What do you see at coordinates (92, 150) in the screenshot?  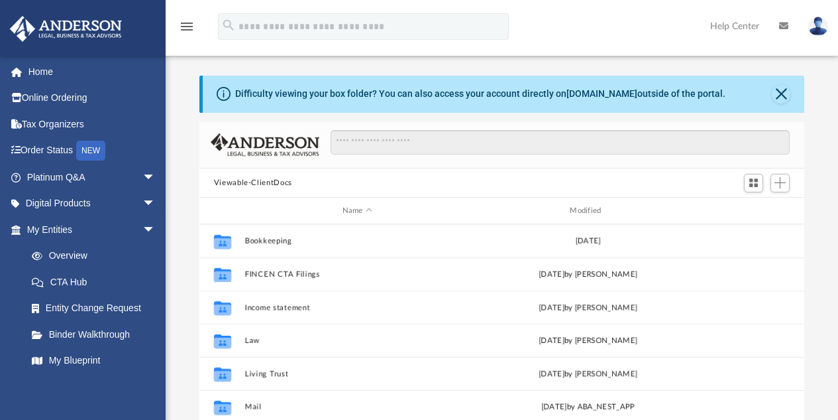 I see `a: Order StatusNEW` at bounding box center [92, 150].